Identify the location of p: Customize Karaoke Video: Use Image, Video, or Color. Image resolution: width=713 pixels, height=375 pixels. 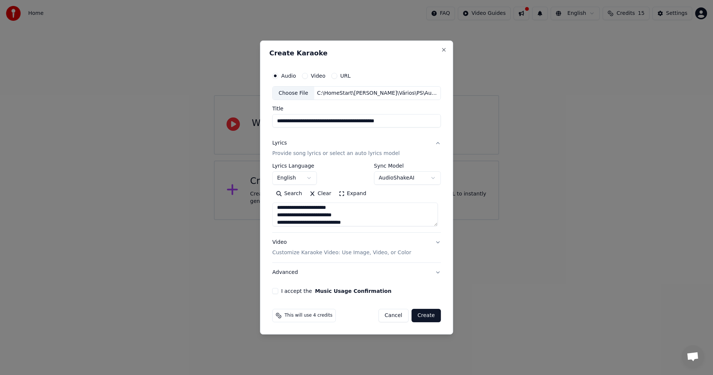
(342, 253).